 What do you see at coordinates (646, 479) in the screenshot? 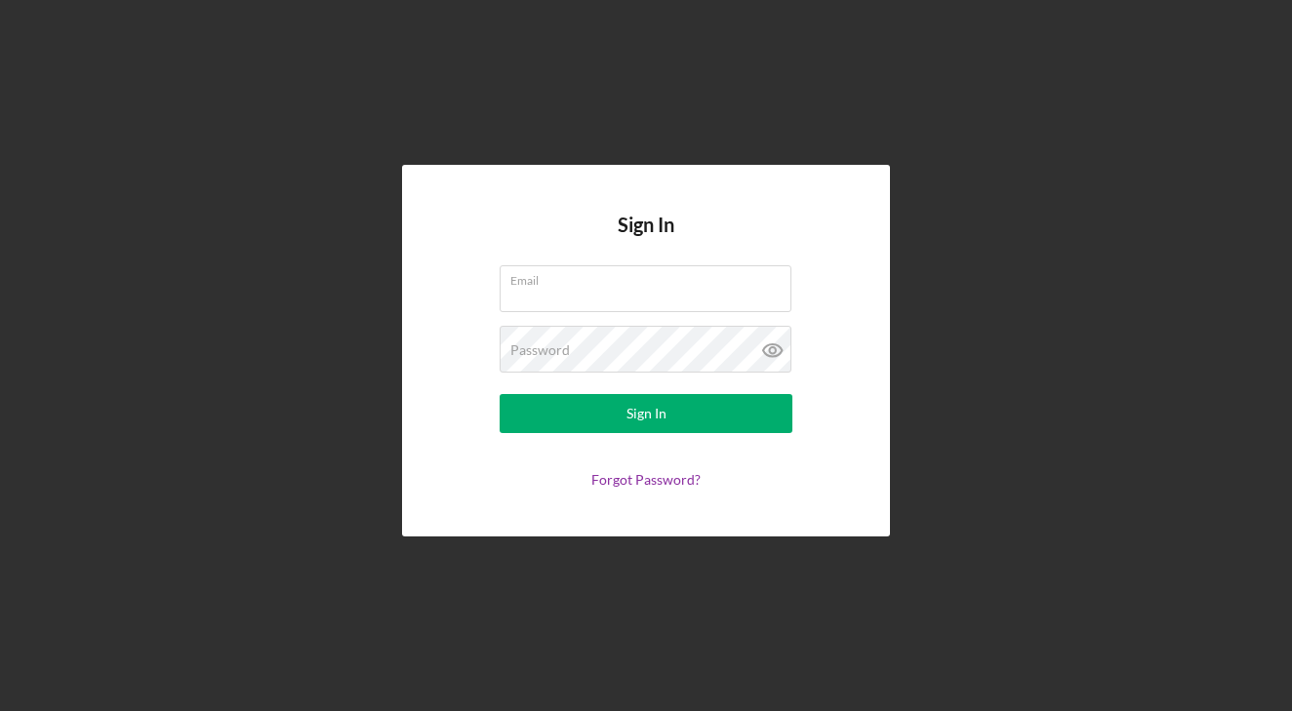
I see `a: Forgot Password?` at bounding box center [646, 479].